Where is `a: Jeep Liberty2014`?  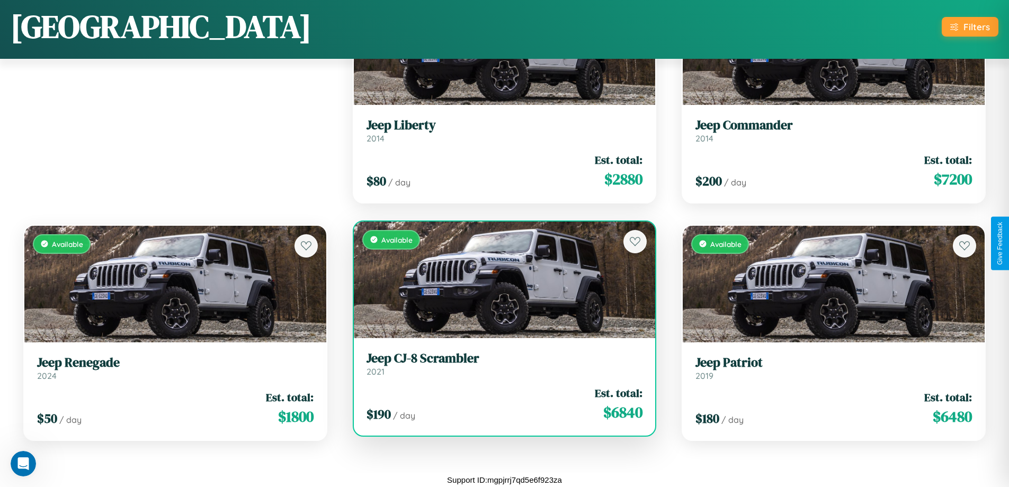 a: Jeep Liberty2014 is located at coordinates (505, 130).